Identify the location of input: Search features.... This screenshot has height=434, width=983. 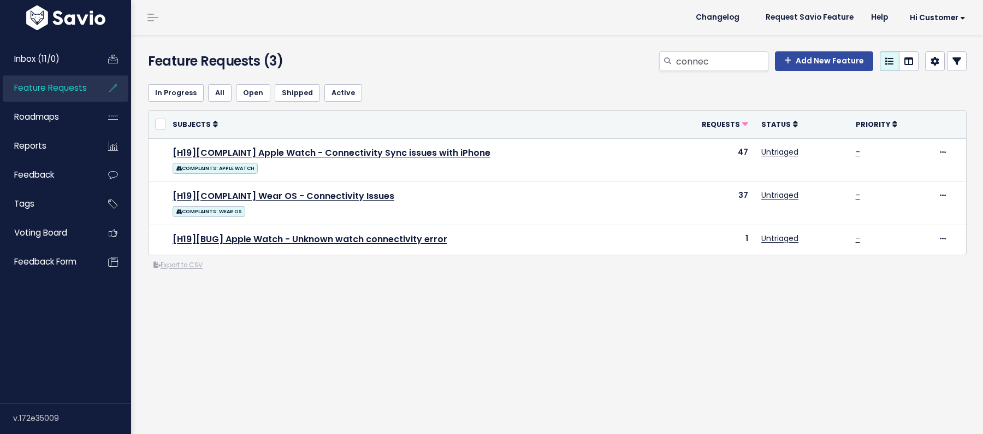
(721, 61).